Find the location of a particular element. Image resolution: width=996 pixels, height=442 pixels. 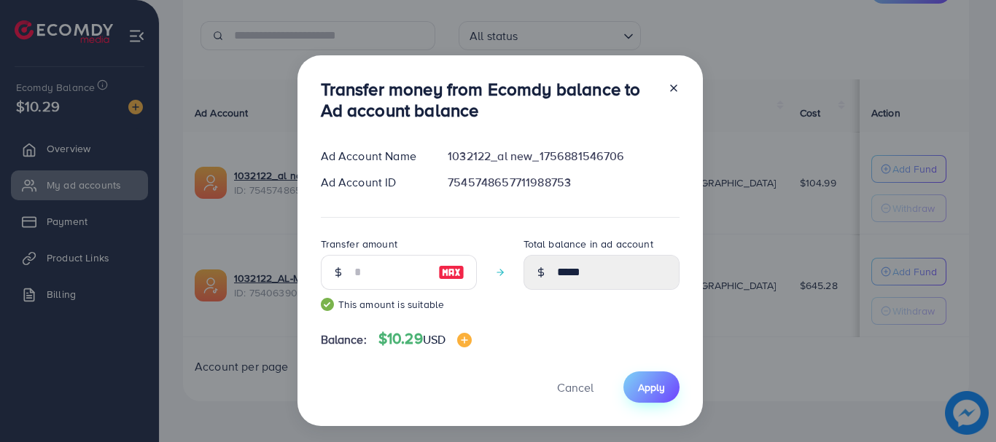

span: USD is located at coordinates (434, 340).